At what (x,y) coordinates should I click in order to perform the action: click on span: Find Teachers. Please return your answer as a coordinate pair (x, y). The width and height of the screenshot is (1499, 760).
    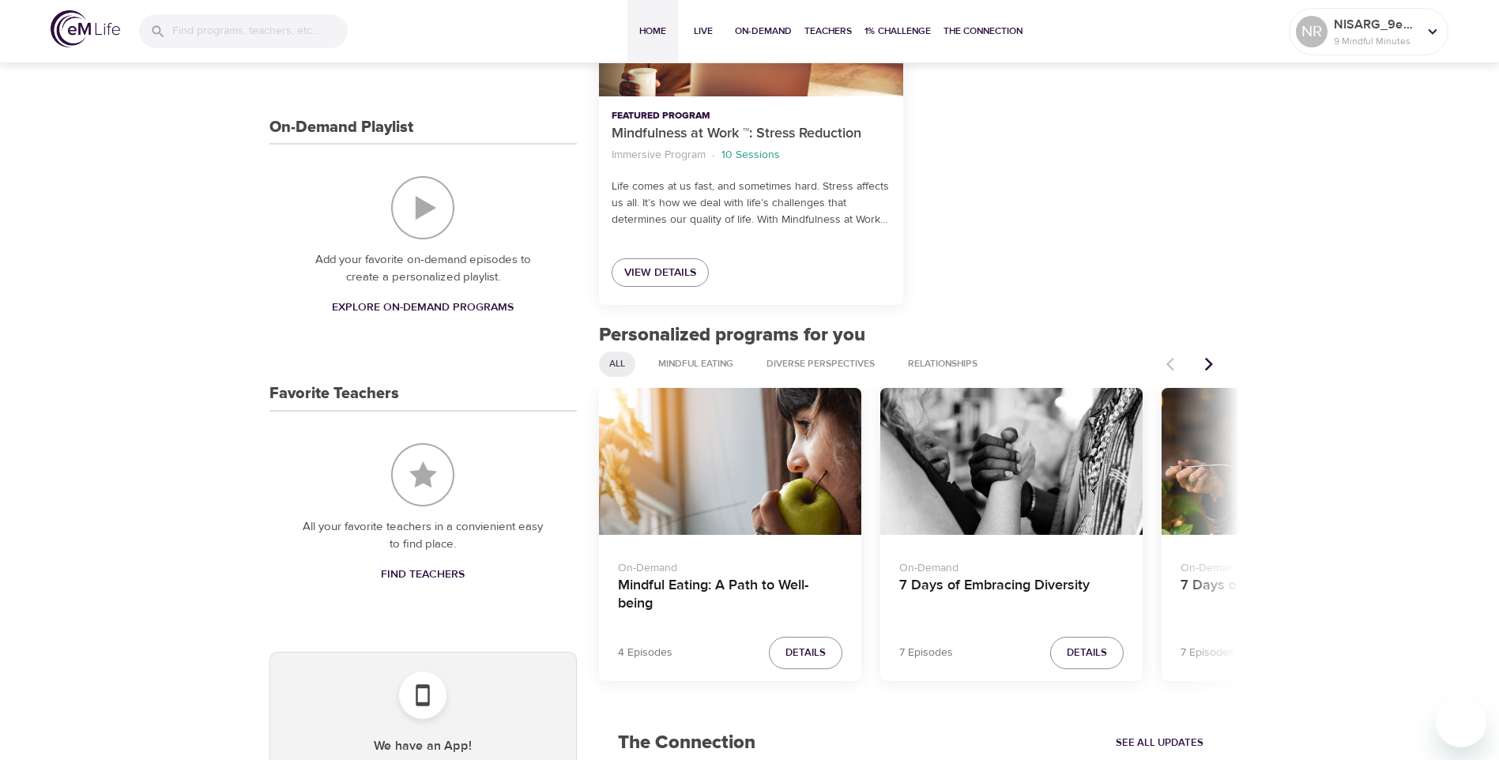
    Looking at the image, I should click on (423, 574).